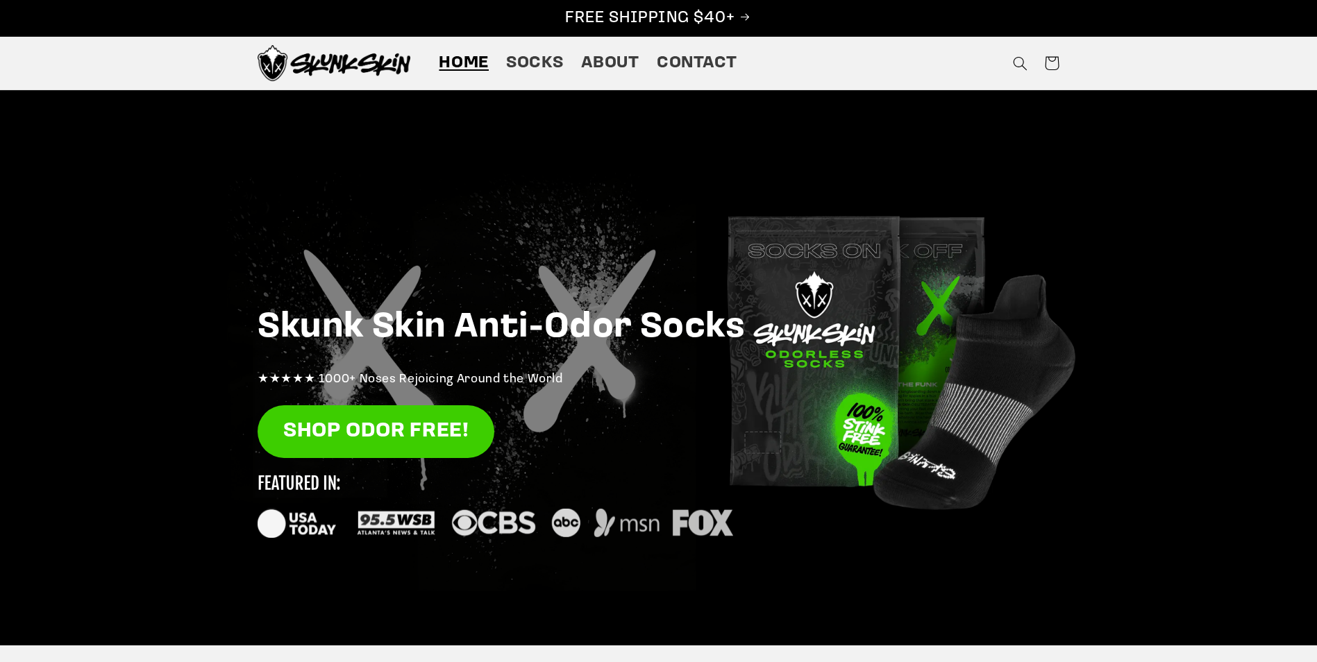 This screenshot has width=1317, height=662. I want to click on p: FREE SHIPPING $40+, so click(658, 18).